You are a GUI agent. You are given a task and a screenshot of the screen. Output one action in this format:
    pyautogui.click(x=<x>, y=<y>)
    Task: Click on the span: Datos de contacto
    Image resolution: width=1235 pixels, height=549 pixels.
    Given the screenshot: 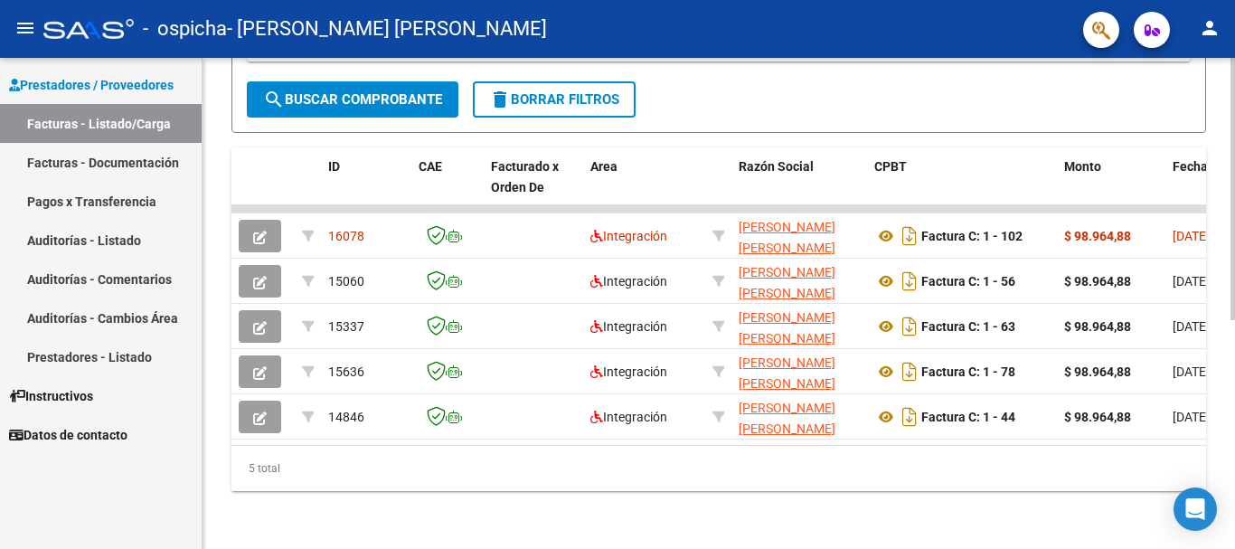 What is the action you would take?
    pyautogui.click(x=68, y=435)
    